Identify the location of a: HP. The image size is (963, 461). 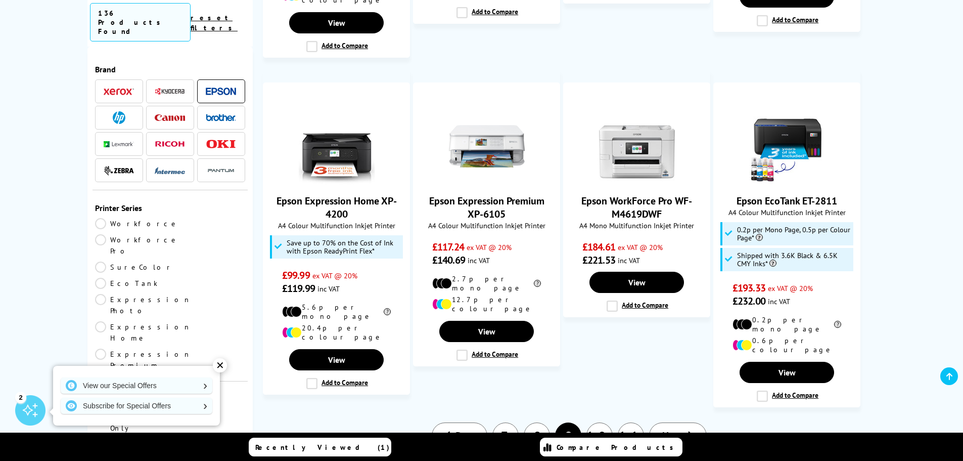
(119, 117).